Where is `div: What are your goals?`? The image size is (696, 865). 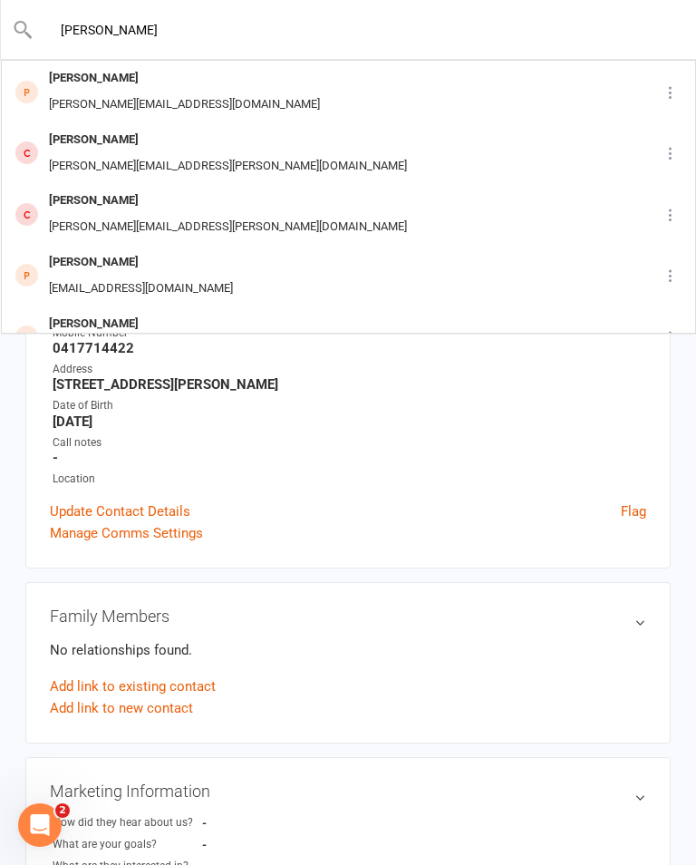
div: What are your goals? is located at coordinates (127, 844).